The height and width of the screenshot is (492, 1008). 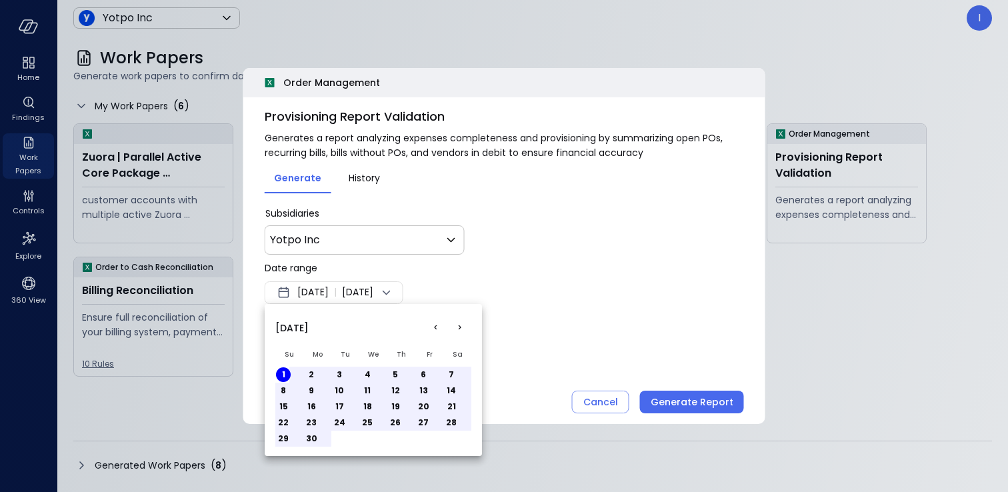 What do you see at coordinates (339, 375) in the screenshot?
I see `button: Tuesday, September 3rd, 2024, selected` at bounding box center [339, 375].